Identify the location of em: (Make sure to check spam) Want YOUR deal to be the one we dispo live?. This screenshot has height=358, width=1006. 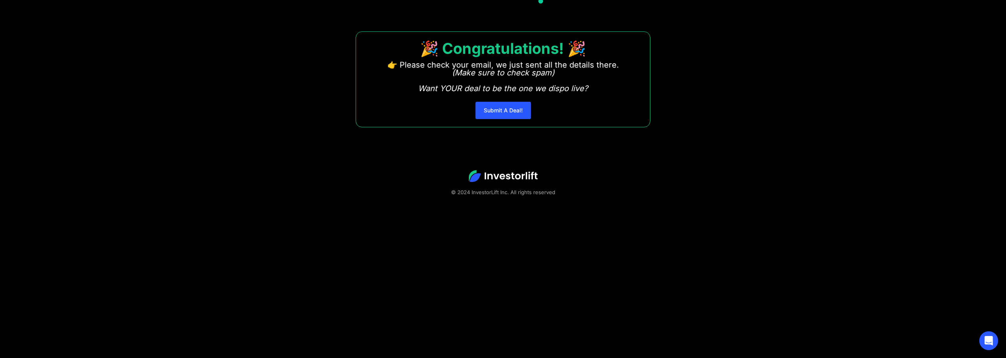
(503, 81).